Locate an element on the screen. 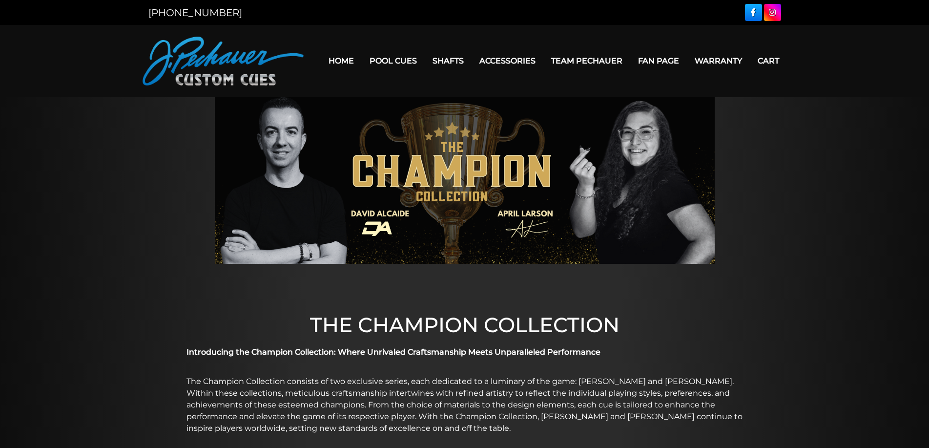  p: The Champion Collection consists of two exclusive series, each dedicated to a luminary of the gam... is located at coordinates (465, 405).